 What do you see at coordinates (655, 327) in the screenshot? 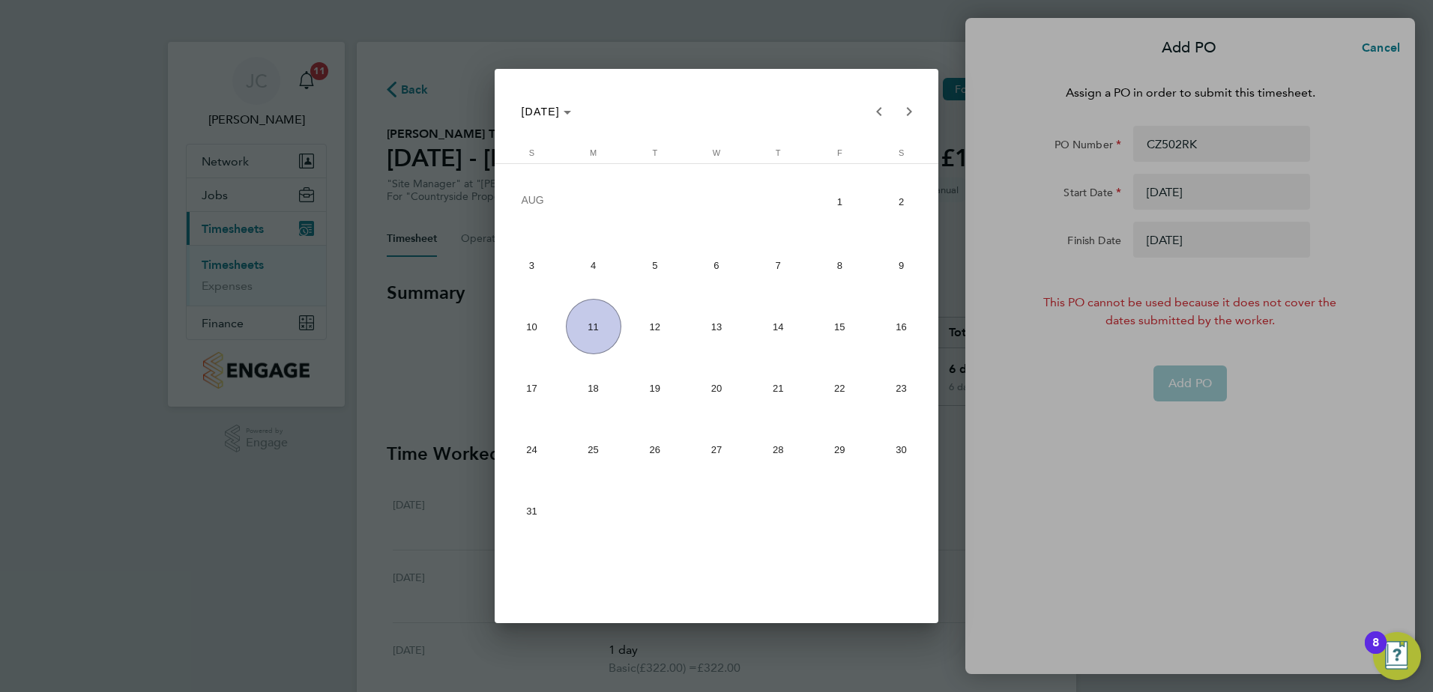
I see `span: 12` at bounding box center [655, 327].